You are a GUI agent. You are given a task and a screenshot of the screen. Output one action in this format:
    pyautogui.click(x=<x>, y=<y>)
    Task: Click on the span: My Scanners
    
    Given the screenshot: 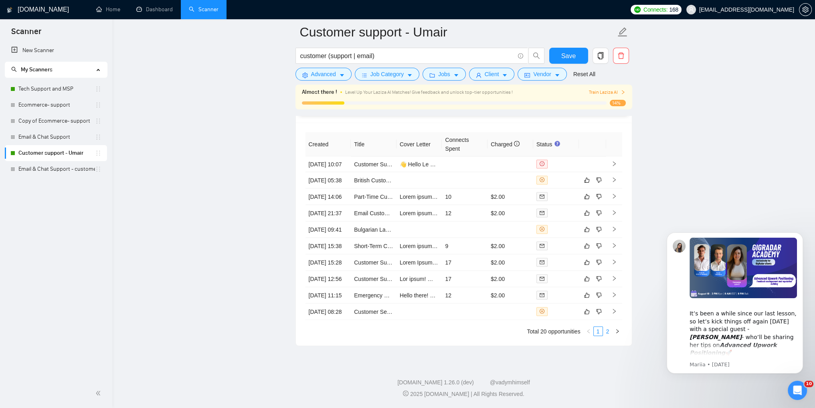 What is the action you would take?
    pyautogui.click(x=32, y=69)
    